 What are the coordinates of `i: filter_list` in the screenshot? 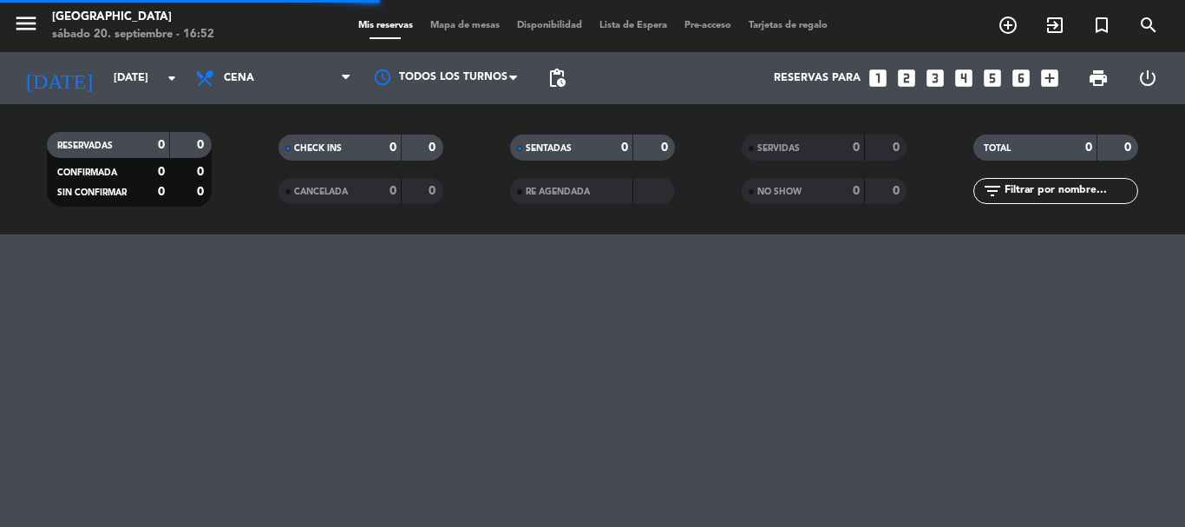 It's located at (992, 191).